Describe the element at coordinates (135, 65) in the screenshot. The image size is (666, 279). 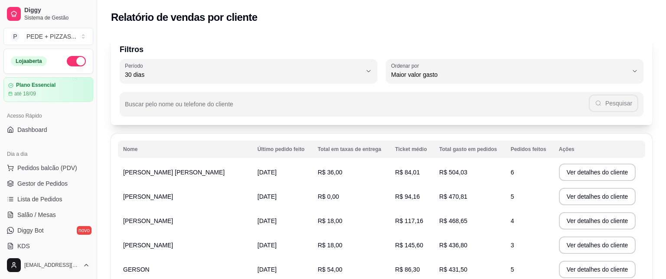
I see `label: Período` at that location.